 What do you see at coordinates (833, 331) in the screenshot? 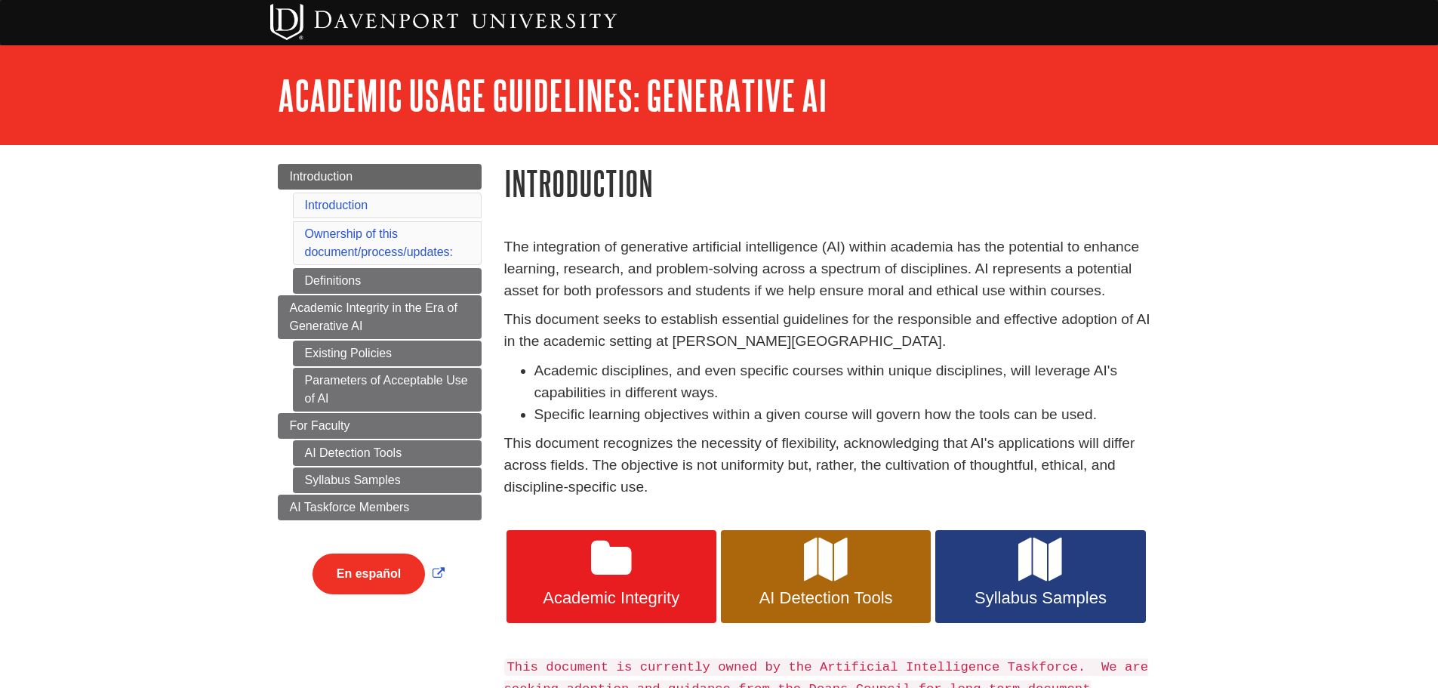
I see `p: This document seeks to establish essential guidelines for the responsible and effective adoption ...` at bounding box center [833, 331].